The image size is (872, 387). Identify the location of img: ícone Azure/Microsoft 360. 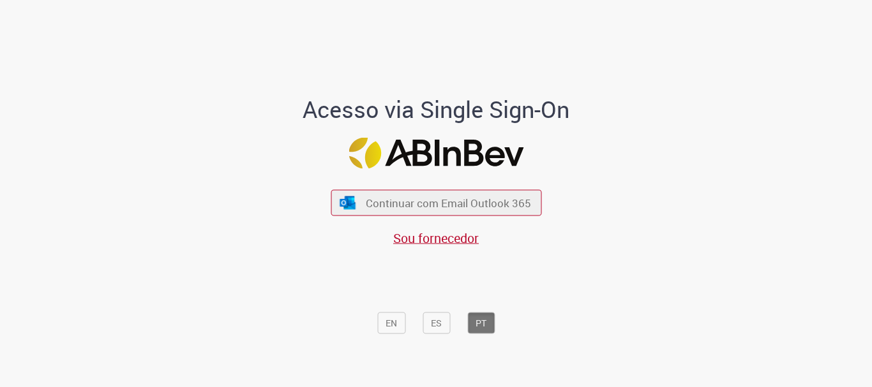
(348, 202).